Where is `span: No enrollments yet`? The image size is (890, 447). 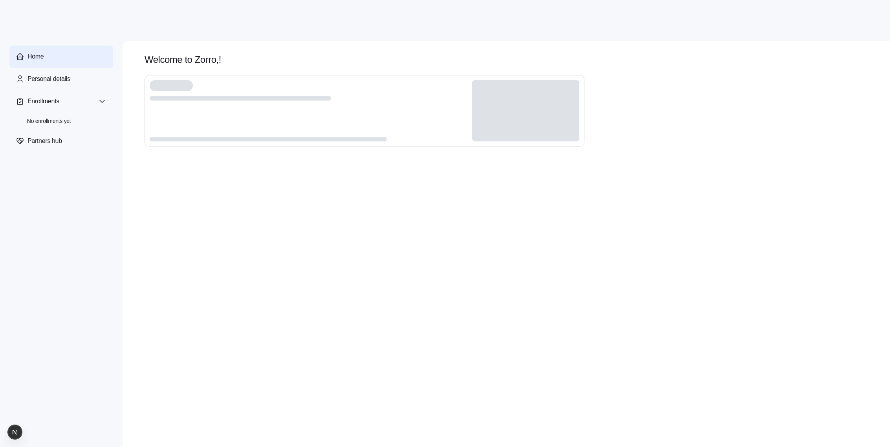 span: No enrollments yet is located at coordinates (49, 121).